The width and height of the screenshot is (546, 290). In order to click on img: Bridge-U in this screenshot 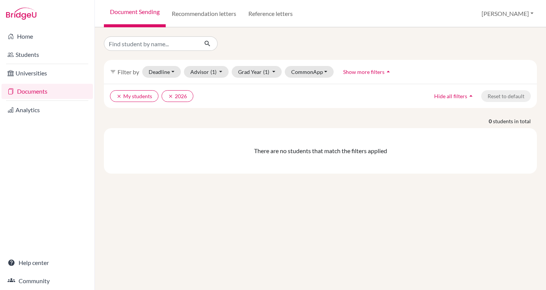, I will do `click(21, 14)`.